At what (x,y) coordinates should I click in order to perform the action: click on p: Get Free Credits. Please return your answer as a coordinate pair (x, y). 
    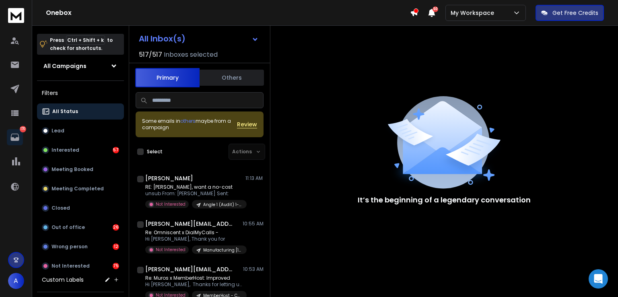
    Looking at the image, I should click on (576, 13).